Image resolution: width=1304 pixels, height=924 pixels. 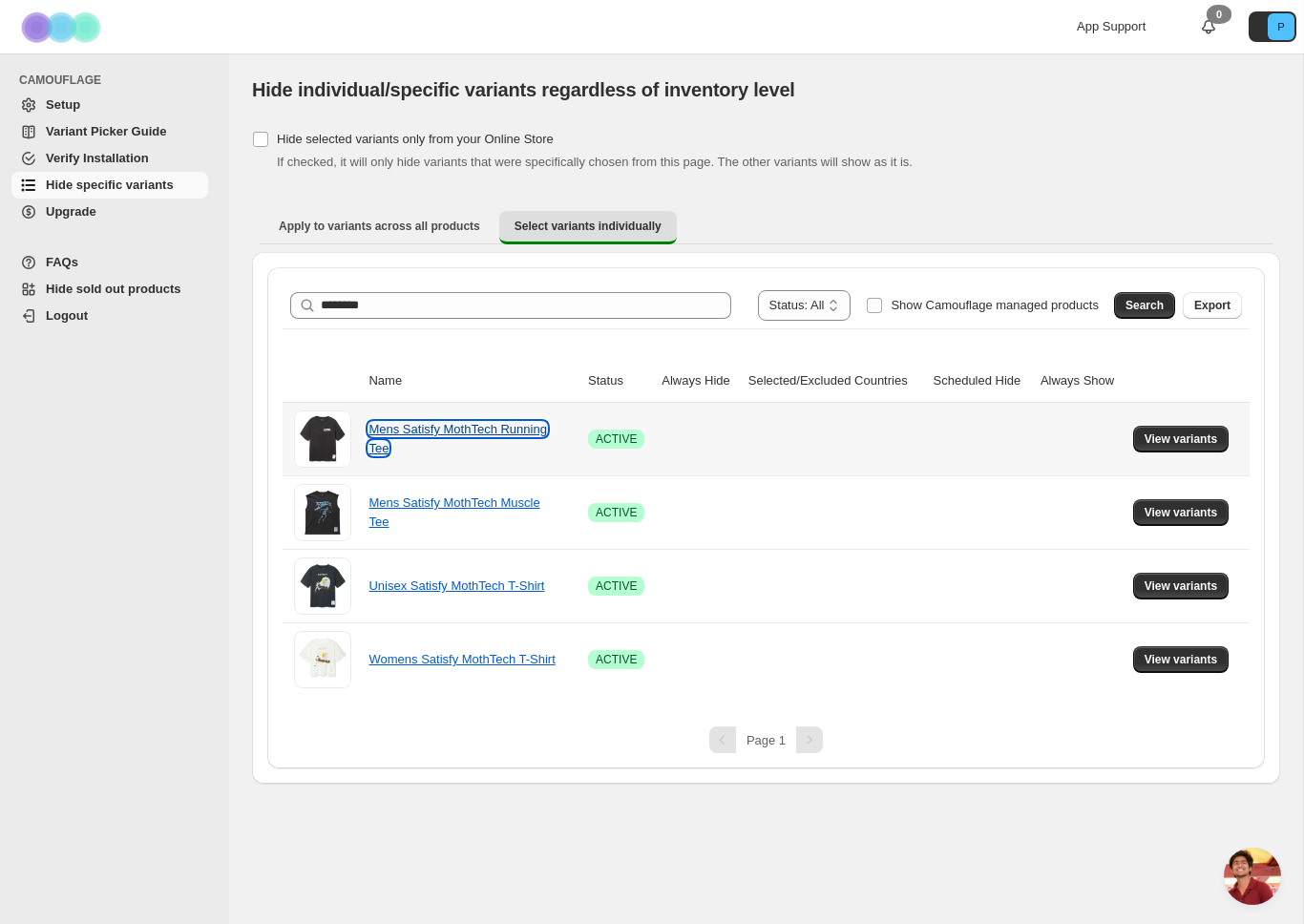 What do you see at coordinates (110, 263) in the screenshot?
I see `a: FAQs` at bounding box center [110, 263].